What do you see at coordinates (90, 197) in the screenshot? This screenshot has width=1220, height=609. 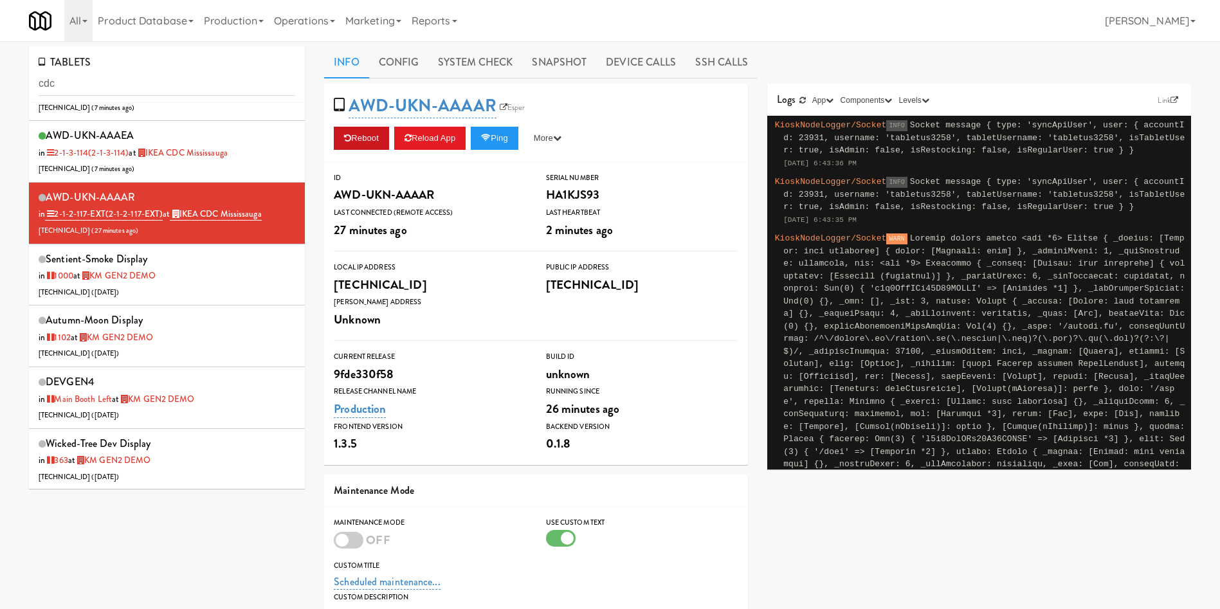 I see `span: AWD-UKN-AAAAR` at bounding box center [90, 197].